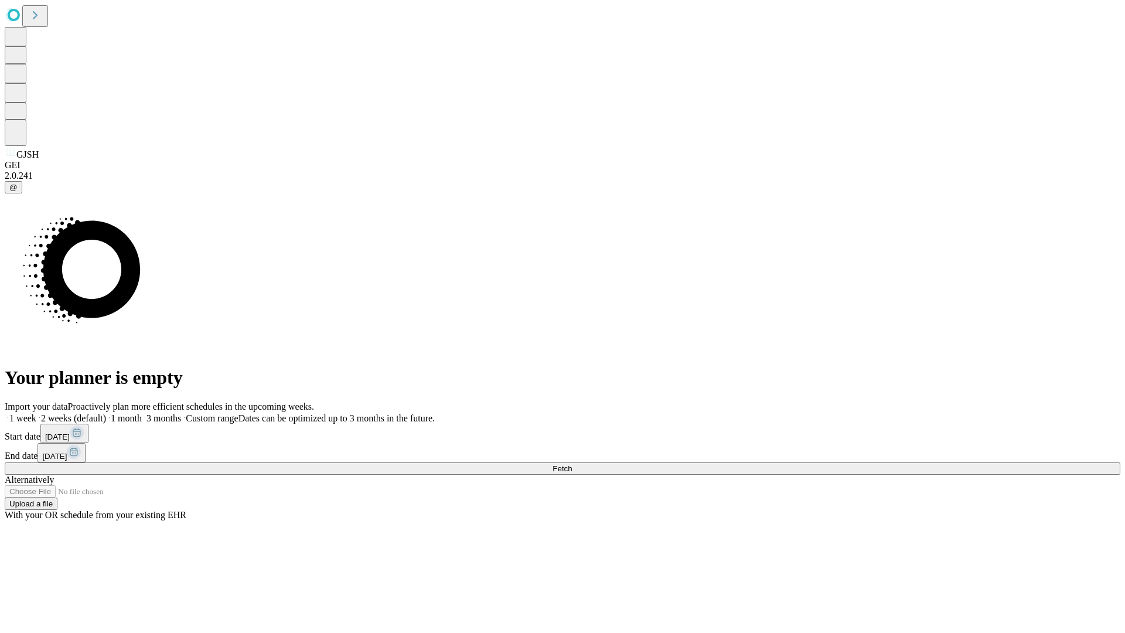  What do you see at coordinates (562, 433) in the screenshot?
I see `div: Start date` at bounding box center [562, 433].